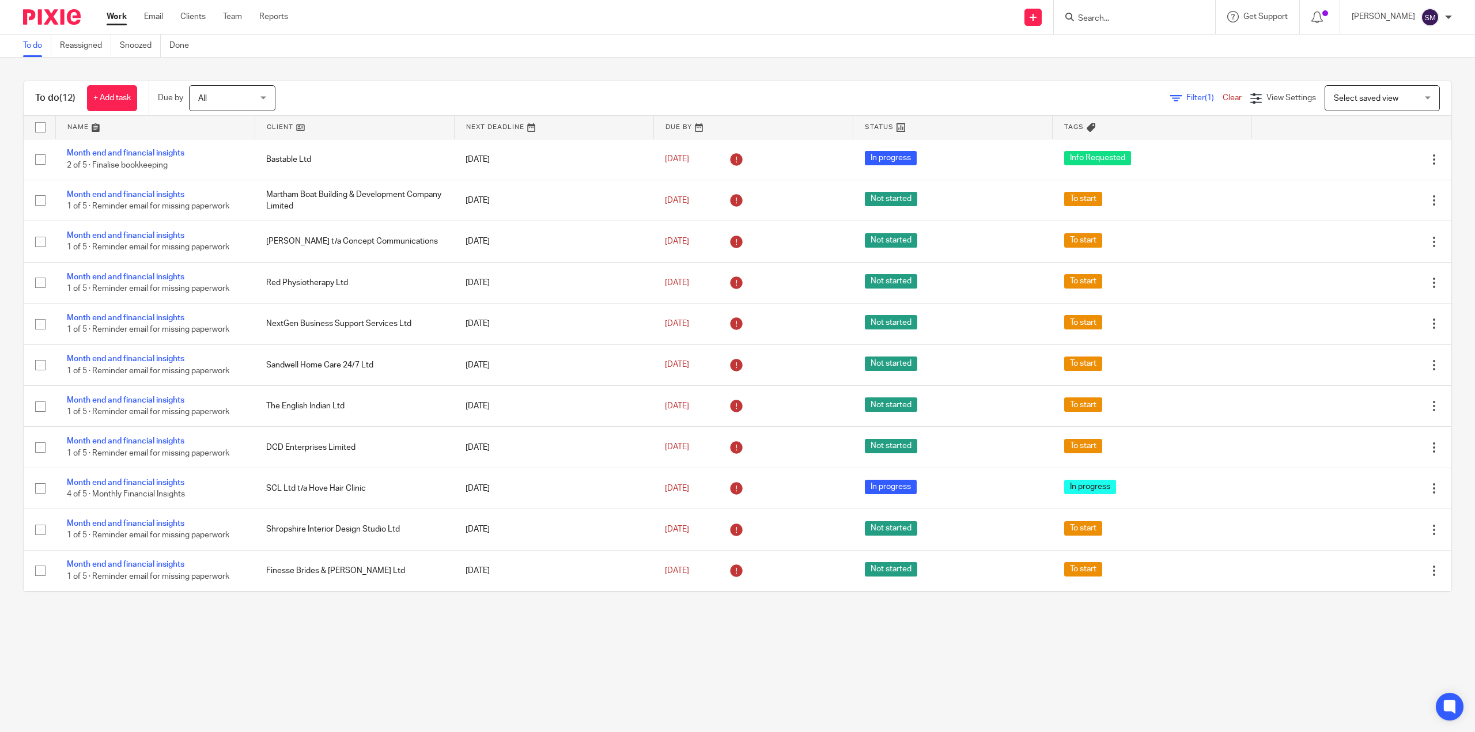 The image size is (1475, 732). Describe the element at coordinates (354, 200) in the screenshot. I see `td: Martham Boat Building & Development Company Limited` at that location.